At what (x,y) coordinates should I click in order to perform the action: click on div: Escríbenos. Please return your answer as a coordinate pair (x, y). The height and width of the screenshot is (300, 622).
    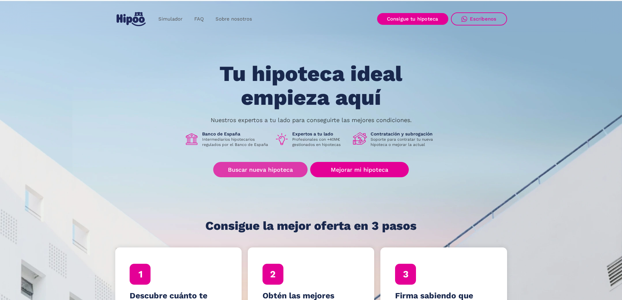
    Looking at the image, I should click on (483, 19).